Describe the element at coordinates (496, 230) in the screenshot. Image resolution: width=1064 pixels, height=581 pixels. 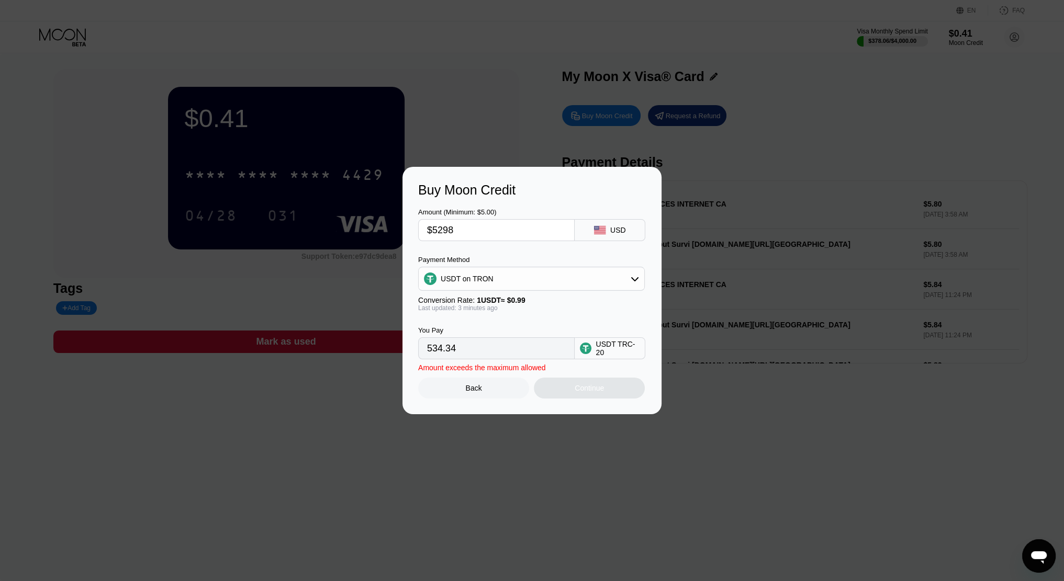
I see `input: $0.00` at that location.